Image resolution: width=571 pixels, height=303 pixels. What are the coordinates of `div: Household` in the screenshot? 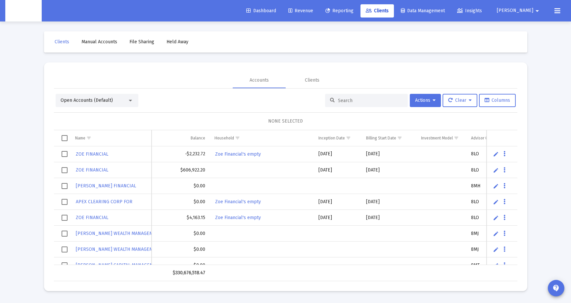 It's located at (224, 138).